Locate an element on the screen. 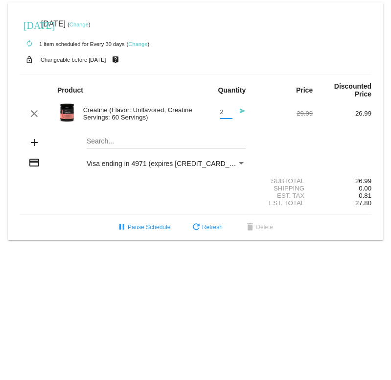 This screenshot has width=391, height=380. mat-icon: live_help is located at coordinates (116, 60).